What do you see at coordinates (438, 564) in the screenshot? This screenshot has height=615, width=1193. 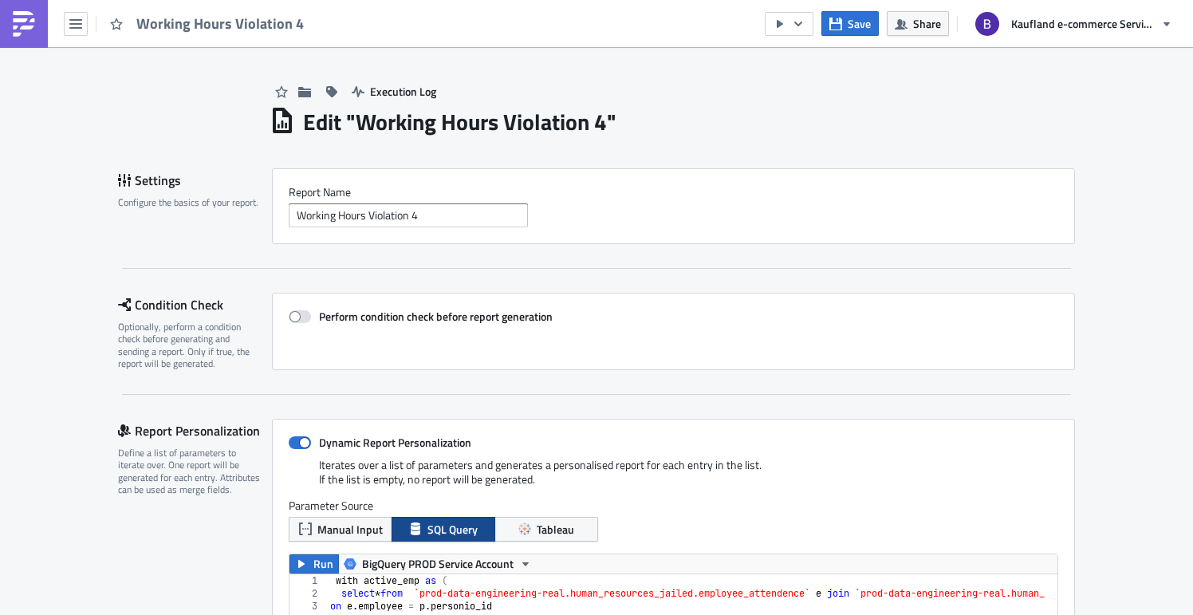 I see `span: BigQuery PROD Service Account` at bounding box center [438, 564].